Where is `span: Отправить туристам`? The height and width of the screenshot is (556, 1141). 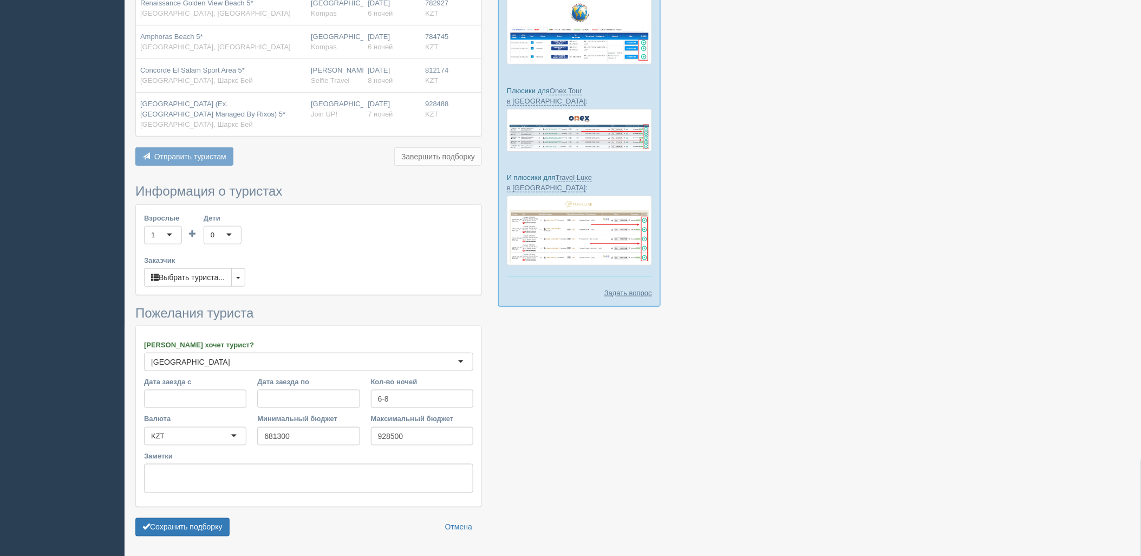 span: Отправить туристам is located at coordinates (190, 157).